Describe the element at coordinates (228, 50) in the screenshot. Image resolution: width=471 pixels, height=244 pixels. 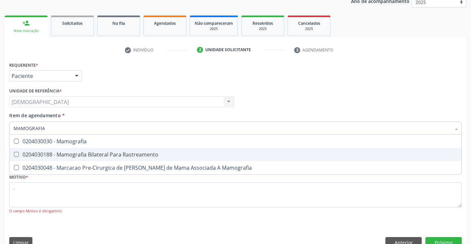
I see `div: Unidade solicitante` at that location.